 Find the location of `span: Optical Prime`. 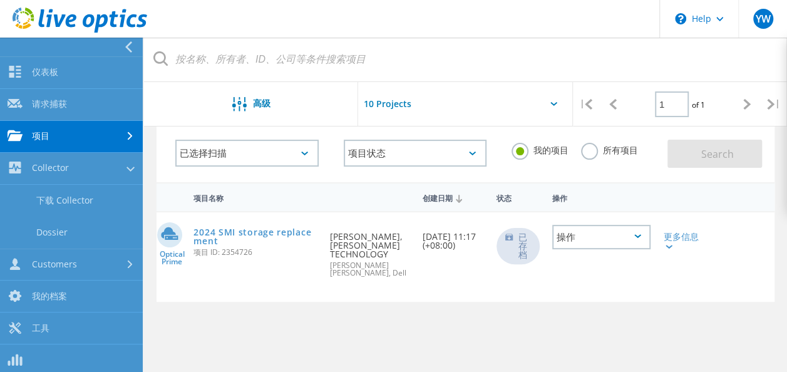

span: Optical Prime is located at coordinates (172, 258).